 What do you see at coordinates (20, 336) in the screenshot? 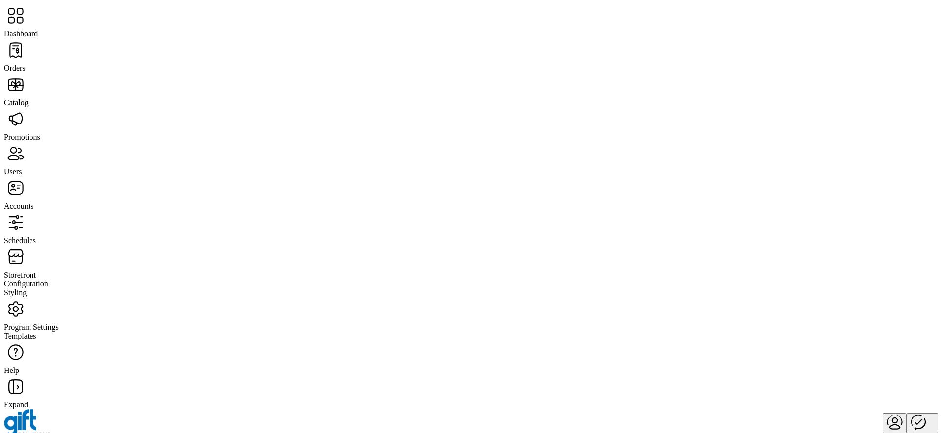
I see `span: Templates` at bounding box center [20, 336].